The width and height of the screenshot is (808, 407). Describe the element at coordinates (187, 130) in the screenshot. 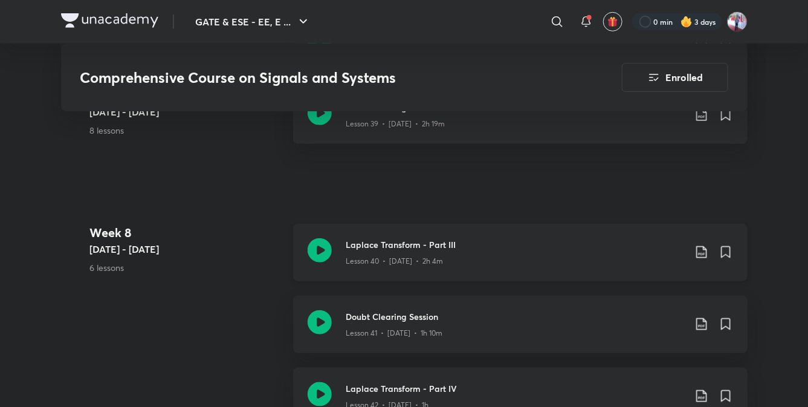

I see `p: 8 lessons` at that location.